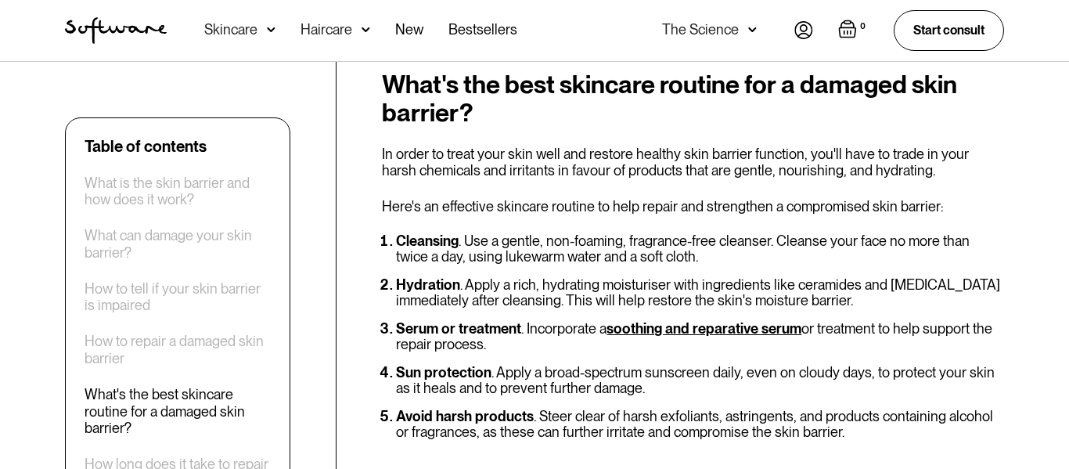 The height and width of the screenshot is (469, 1069). Describe the element at coordinates (178, 350) in the screenshot. I see `a: How to repair a damaged skin barrier` at that location.